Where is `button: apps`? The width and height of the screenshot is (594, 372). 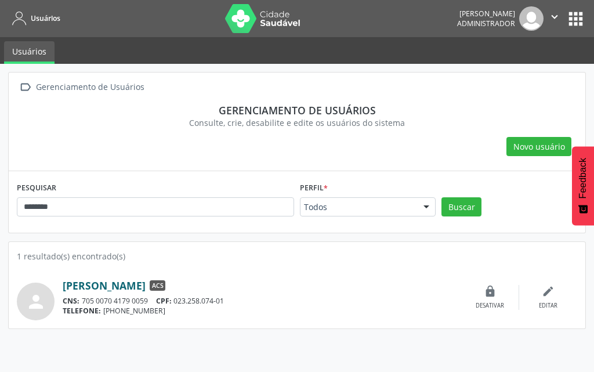 button: apps is located at coordinates (576, 19).